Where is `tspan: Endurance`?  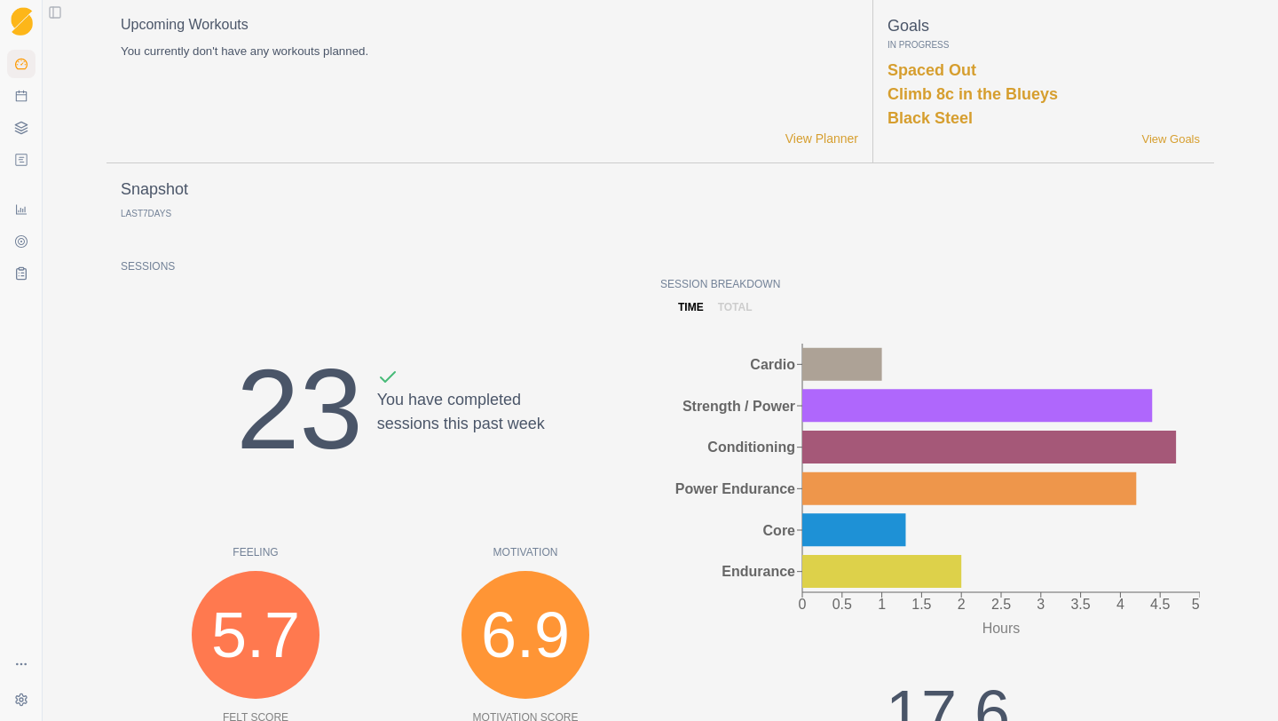 tspan: Endurance is located at coordinates (758, 571).